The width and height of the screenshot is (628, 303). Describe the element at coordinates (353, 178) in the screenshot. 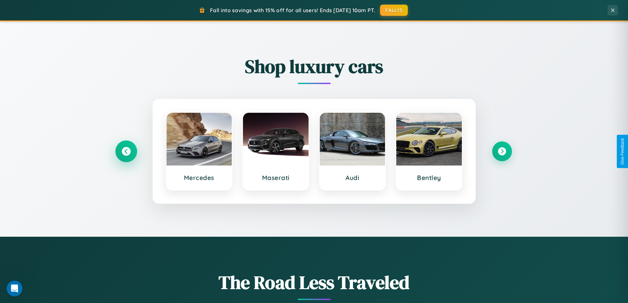

I see `h3: Audi` at that location.